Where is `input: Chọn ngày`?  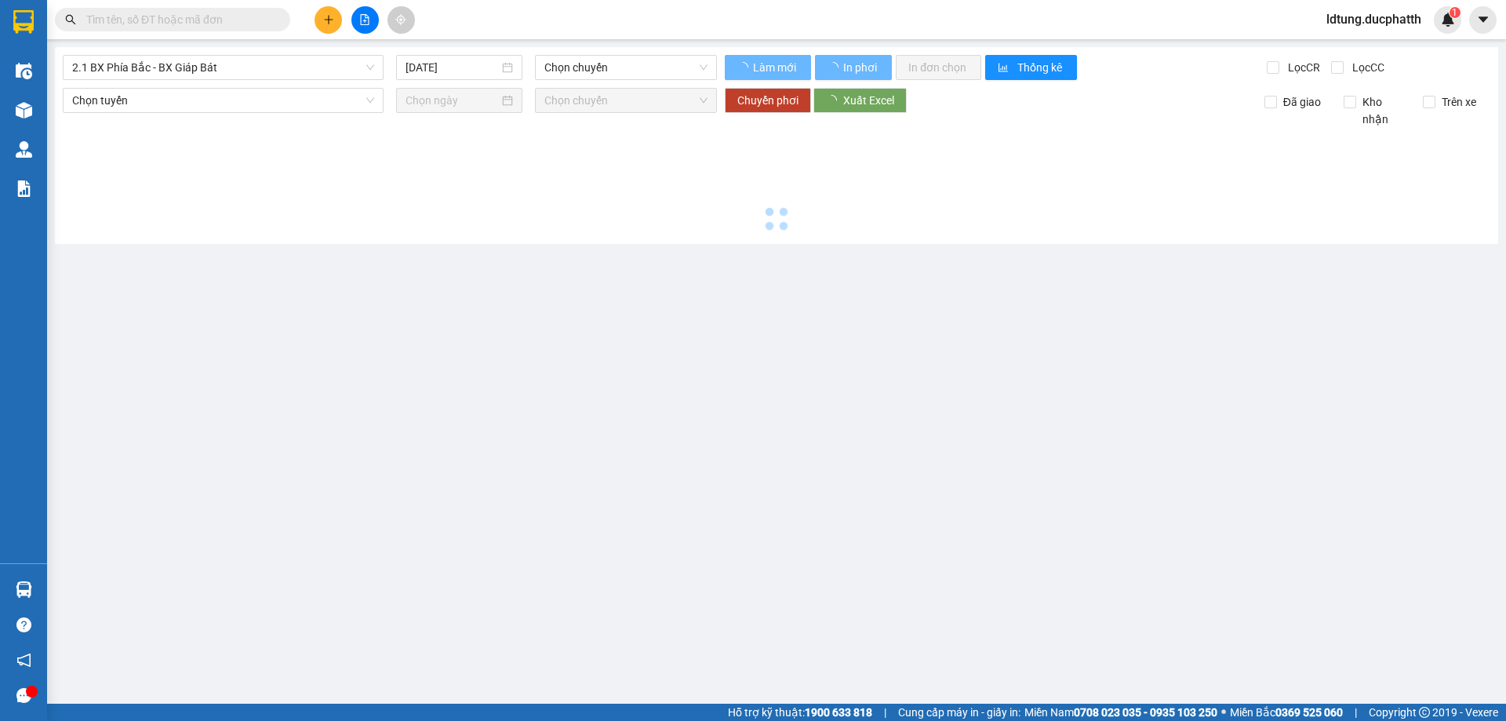
input: Chọn ngày is located at coordinates (452, 100).